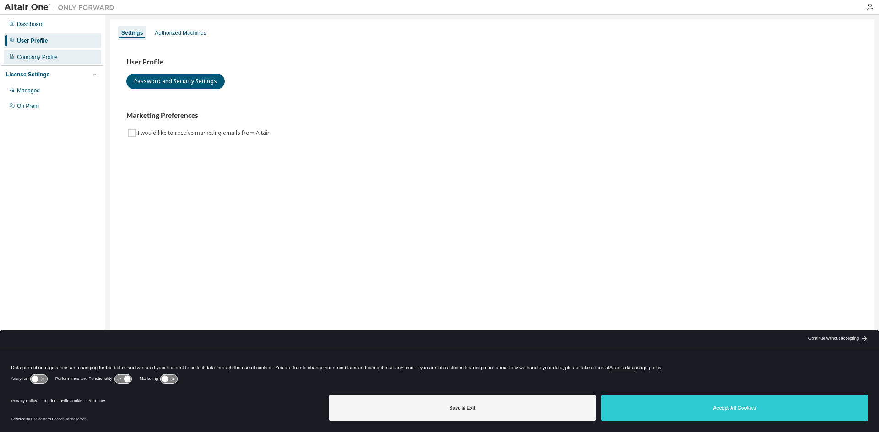 This screenshot has width=879, height=432. Describe the element at coordinates (204, 133) in the screenshot. I see `label: I would like to receive marketing emails from Altair` at that location.